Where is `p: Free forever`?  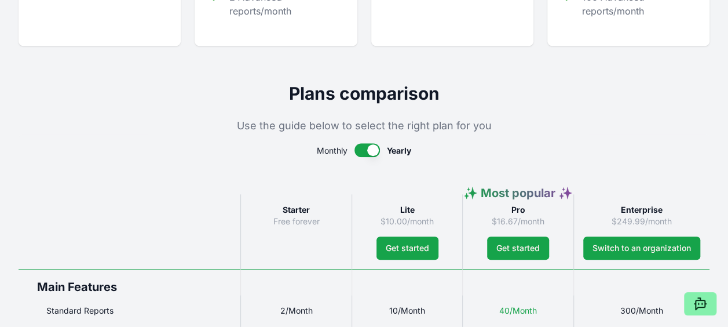
p: Free forever is located at coordinates (296, 221).